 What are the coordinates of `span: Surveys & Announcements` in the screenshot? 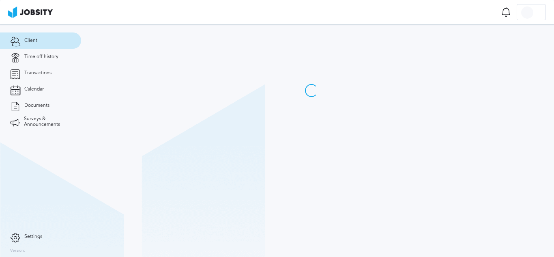 It's located at (47, 122).